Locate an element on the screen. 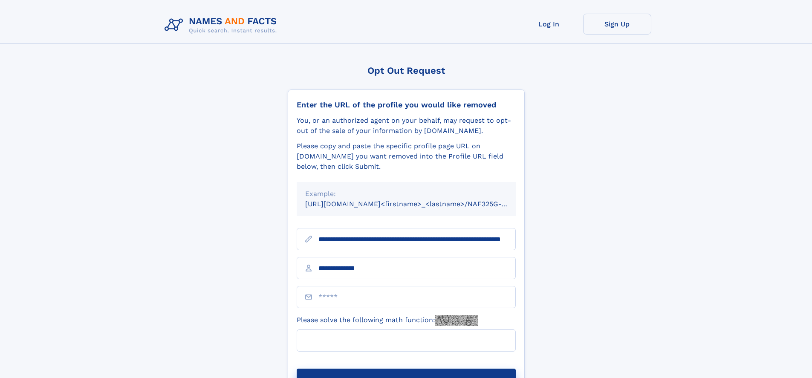  a: Sign Up is located at coordinates (617, 24).